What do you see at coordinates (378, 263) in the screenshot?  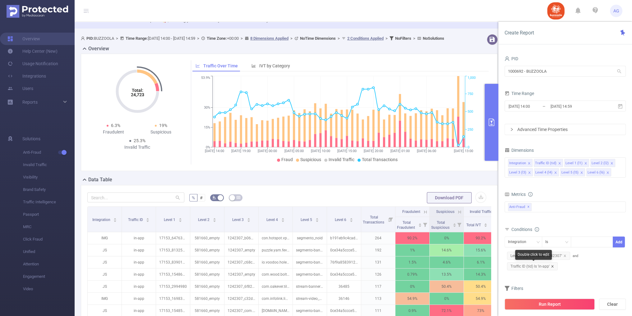 I see `p: 131` at bounding box center [378, 263].